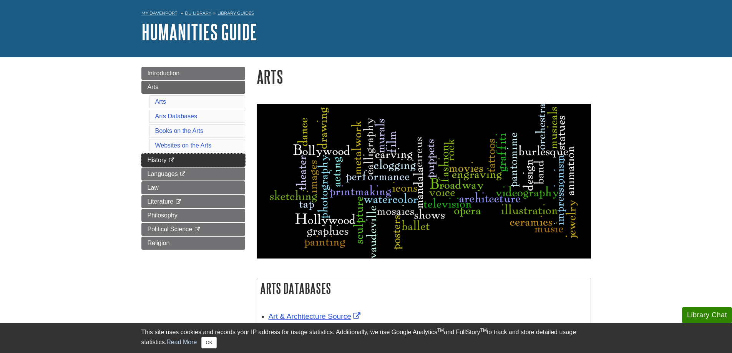 The width and height of the screenshot is (732, 353). What do you see at coordinates (236, 13) in the screenshot?
I see `a: Library Guides` at bounding box center [236, 13].